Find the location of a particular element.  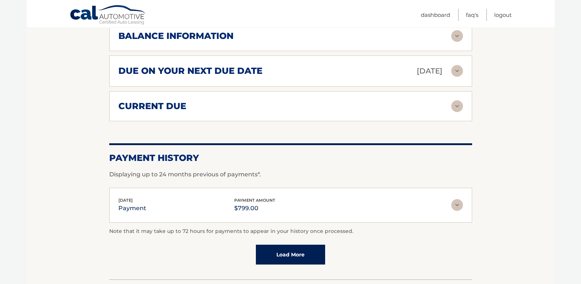

a: FAQ's is located at coordinates (472, 15).